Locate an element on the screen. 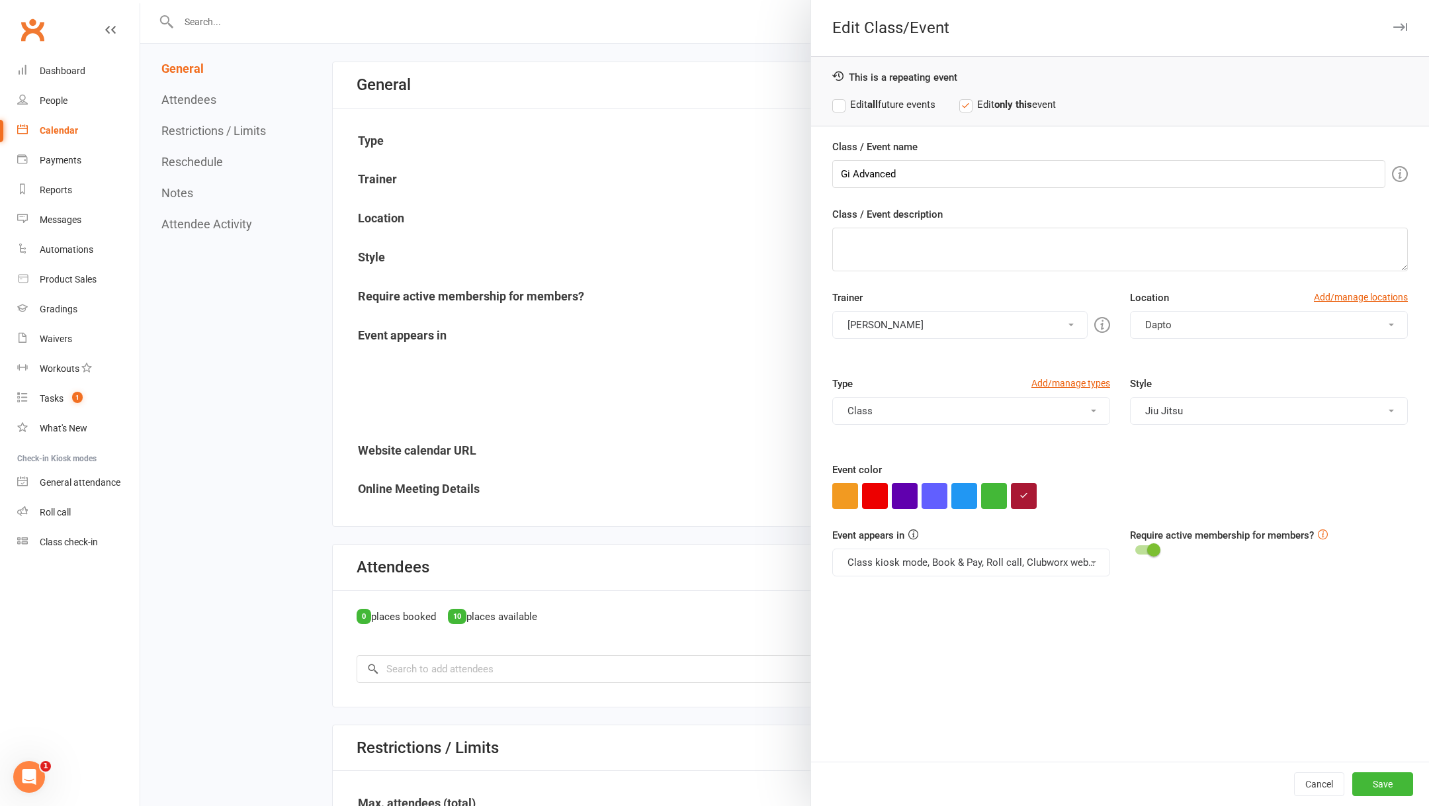  a: Reports is located at coordinates (78, 190).